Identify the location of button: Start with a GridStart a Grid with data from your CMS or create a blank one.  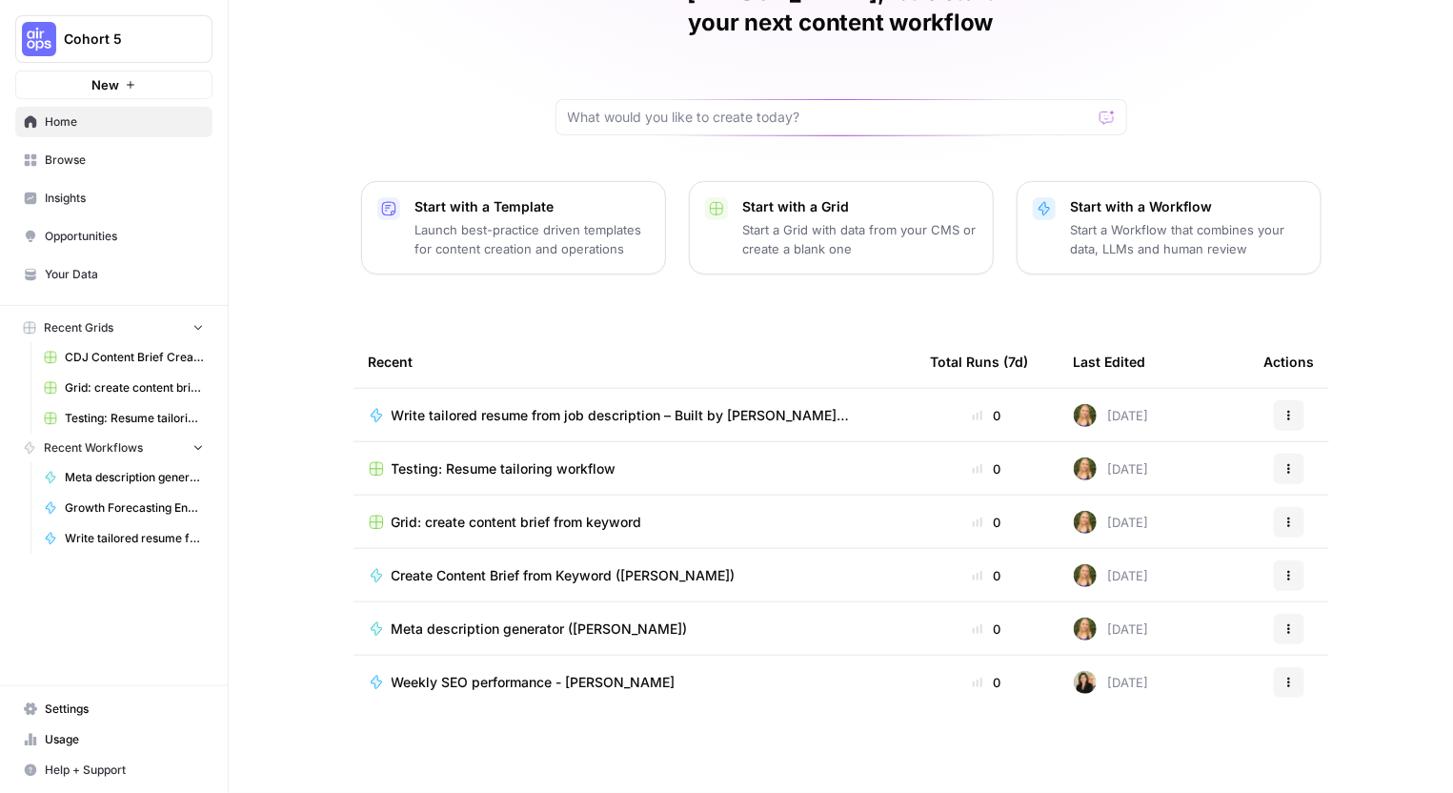
(841, 228).